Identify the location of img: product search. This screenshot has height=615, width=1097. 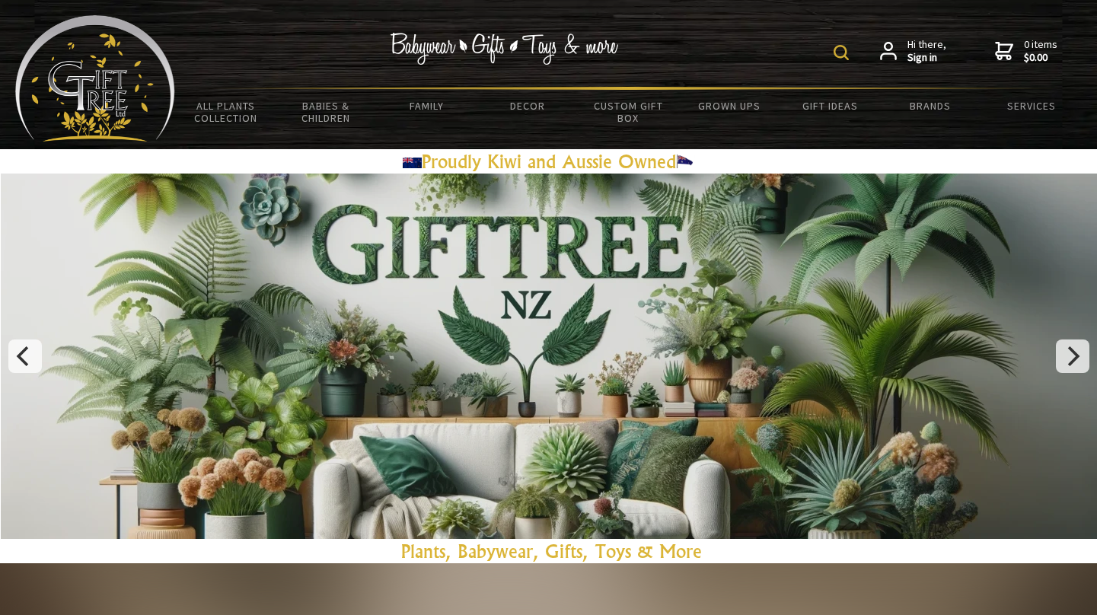
(841, 53).